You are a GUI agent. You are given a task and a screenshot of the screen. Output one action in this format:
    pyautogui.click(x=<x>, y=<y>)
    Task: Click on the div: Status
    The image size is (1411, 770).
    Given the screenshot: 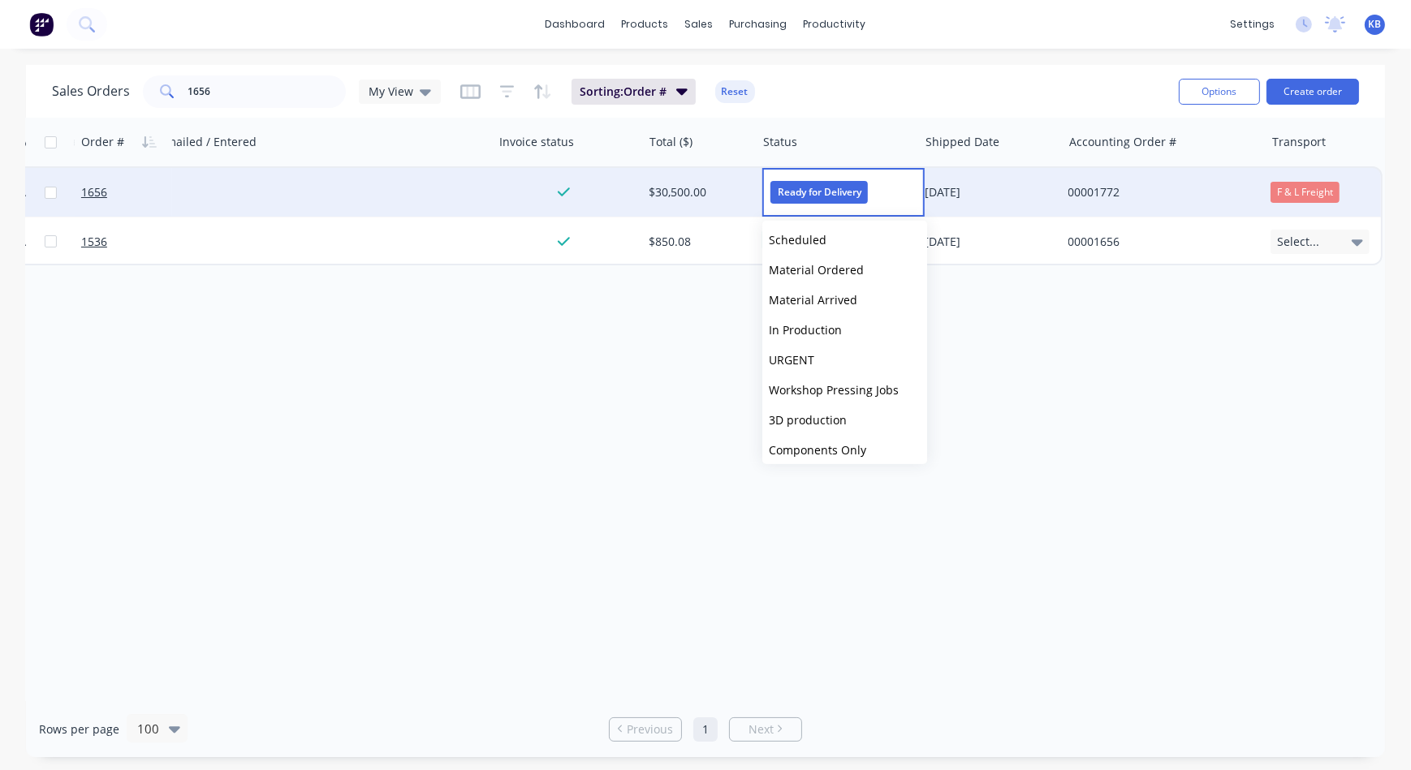 What is the action you would take?
    pyautogui.click(x=780, y=142)
    